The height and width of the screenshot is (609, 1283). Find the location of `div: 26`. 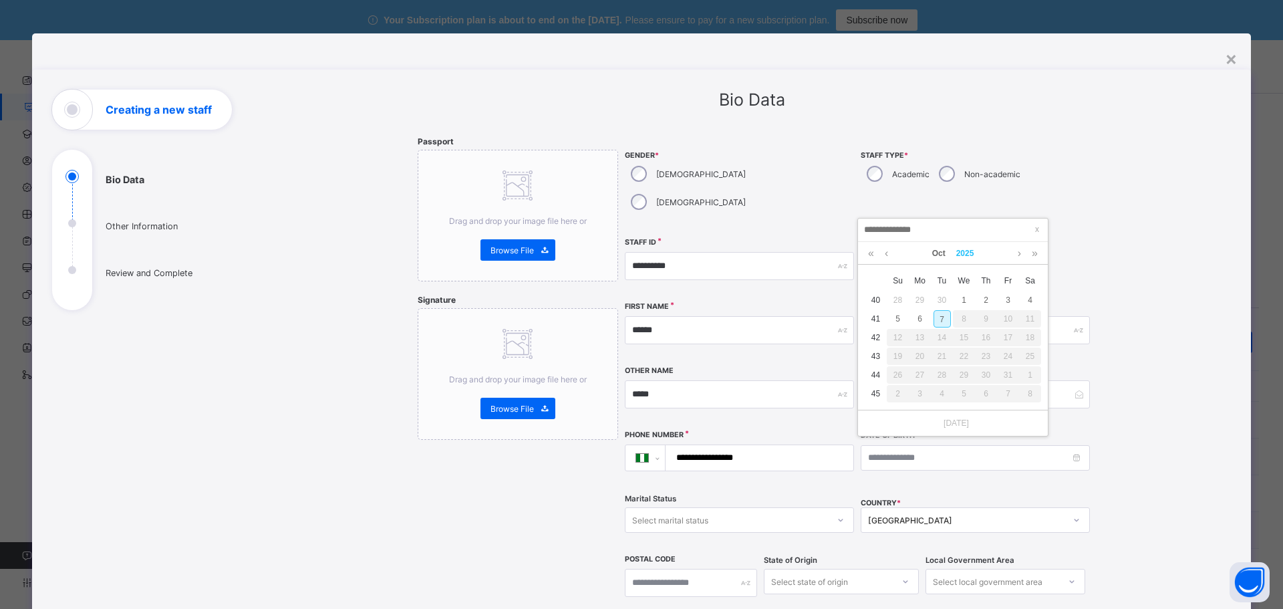

div: 26 is located at coordinates (897, 375).